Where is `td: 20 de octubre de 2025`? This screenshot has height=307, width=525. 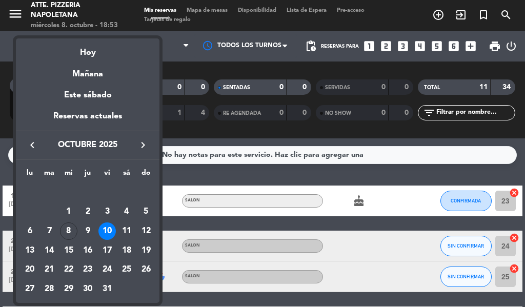
td: 20 de octubre de 2025 is located at coordinates (30, 270).